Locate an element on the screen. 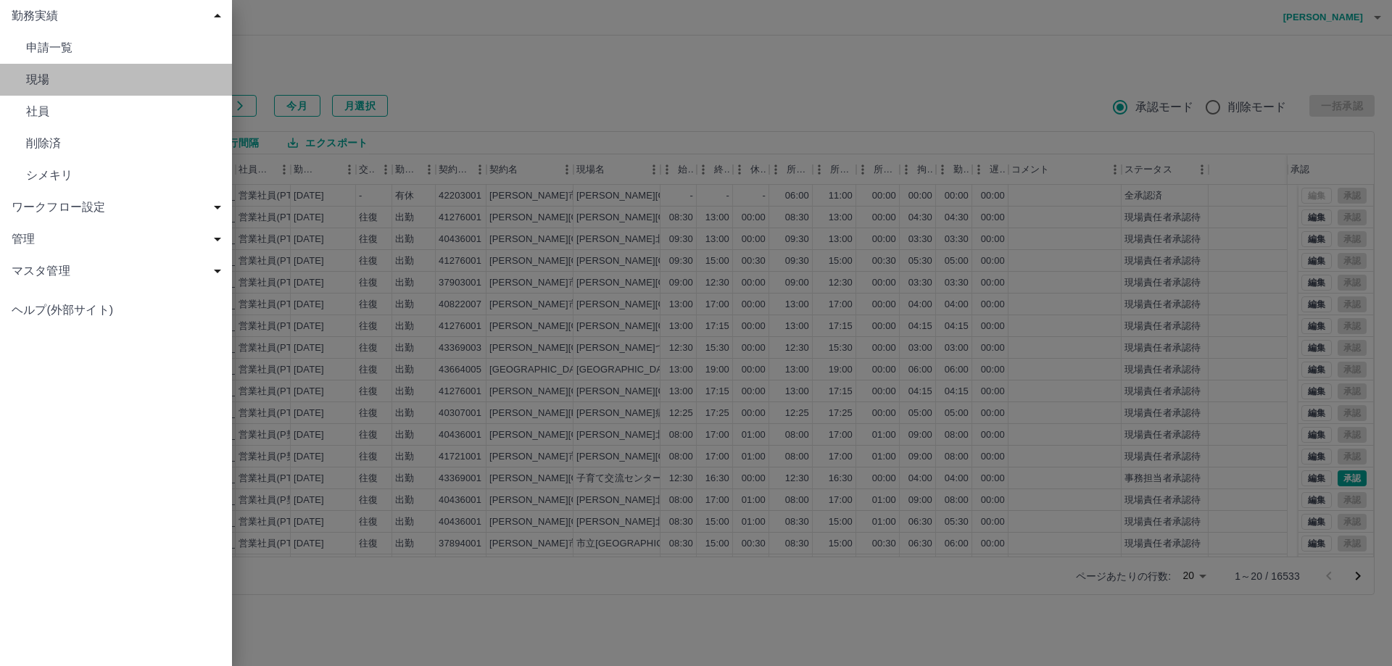 Image resolution: width=1392 pixels, height=666 pixels. span: 勤務実績 is located at coordinates (119, 16).